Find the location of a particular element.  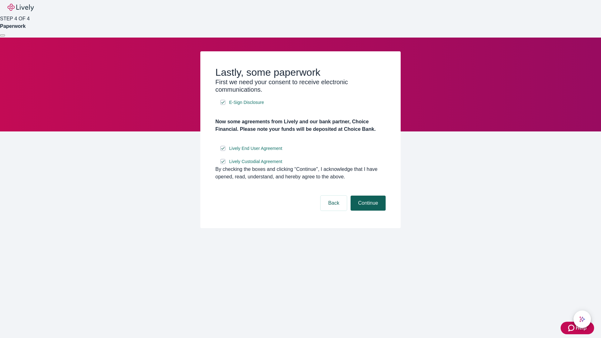

h2: Lastly, some paperwork is located at coordinates (301, 72).